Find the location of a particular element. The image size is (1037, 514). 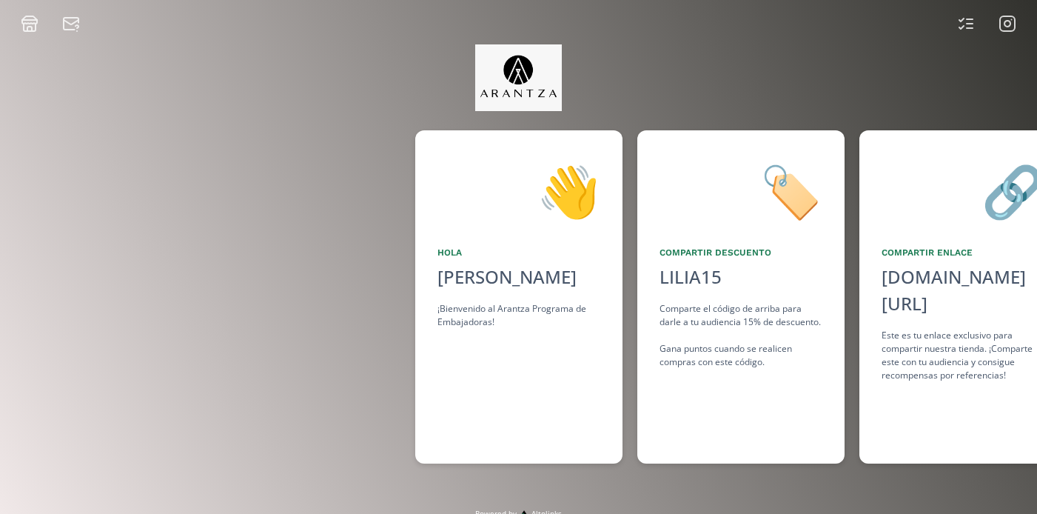

div: Compartir Descuento is located at coordinates (741, 252).